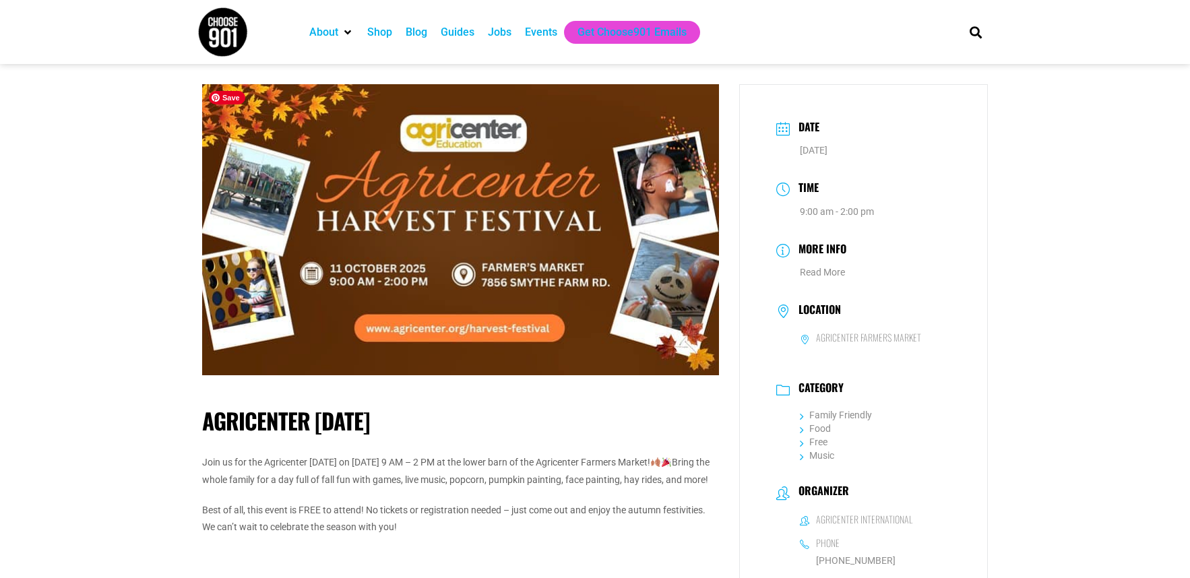 This screenshot has width=1190, height=578. I want to click on a: Jobs, so click(499, 32).